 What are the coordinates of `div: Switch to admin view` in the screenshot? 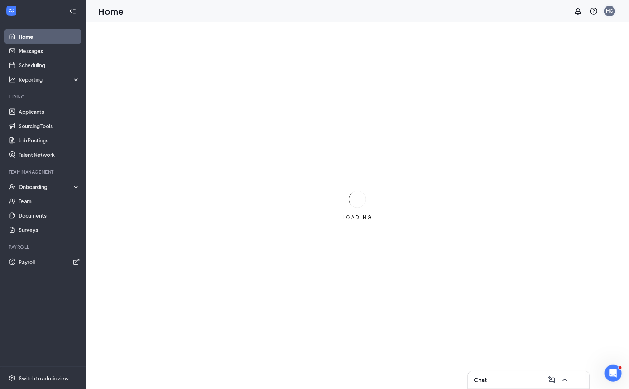 It's located at (44, 379).